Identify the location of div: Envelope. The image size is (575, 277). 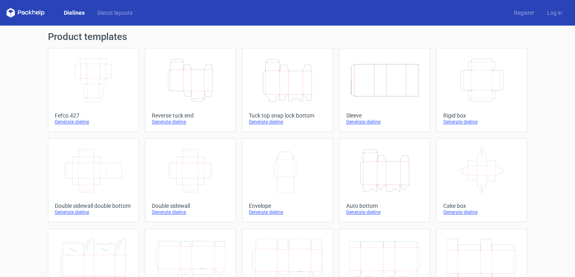
(287, 206).